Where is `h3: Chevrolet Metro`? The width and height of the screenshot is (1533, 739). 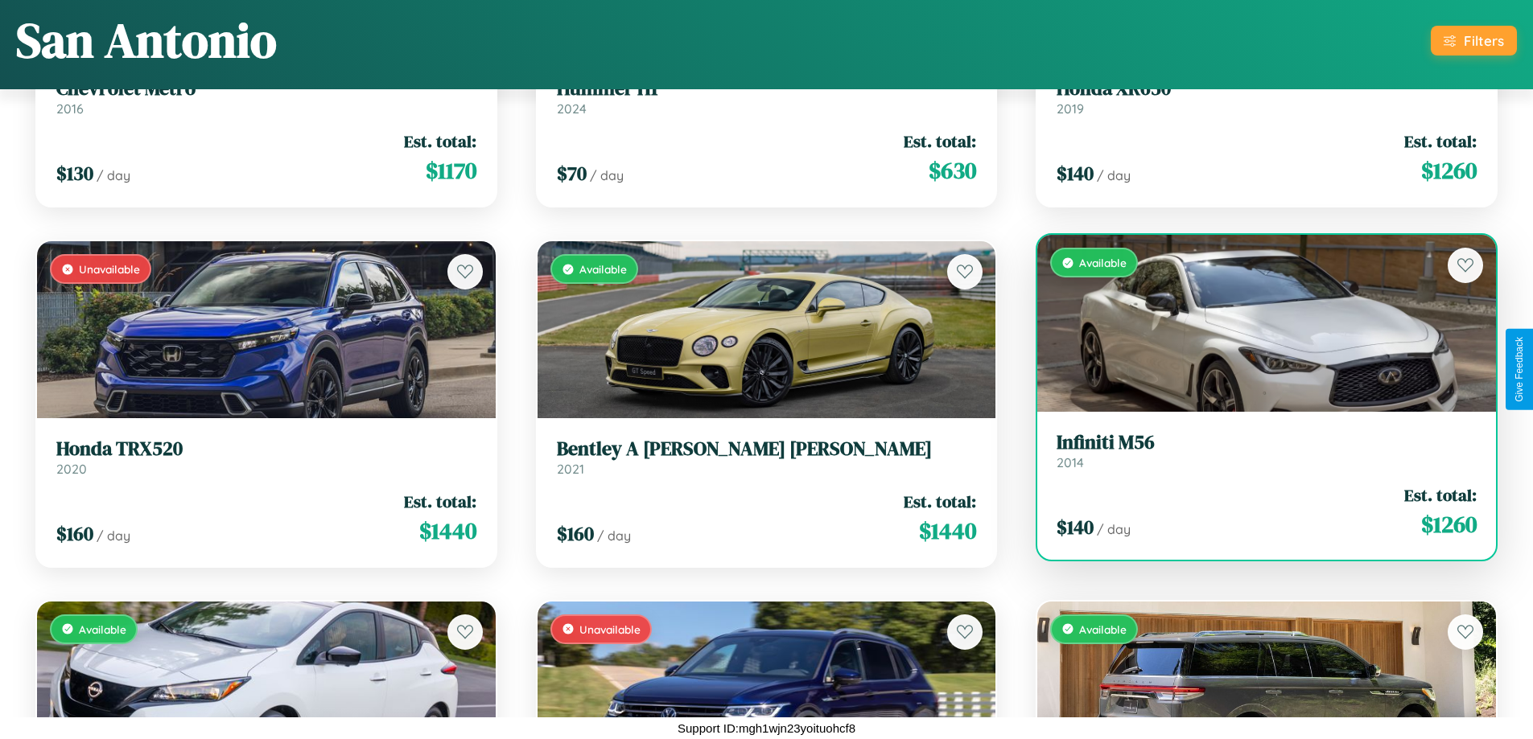 h3: Chevrolet Metro is located at coordinates (266, 89).